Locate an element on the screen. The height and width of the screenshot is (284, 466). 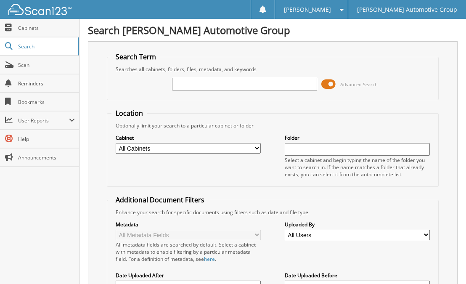
span: Scan is located at coordinates (46, 65).